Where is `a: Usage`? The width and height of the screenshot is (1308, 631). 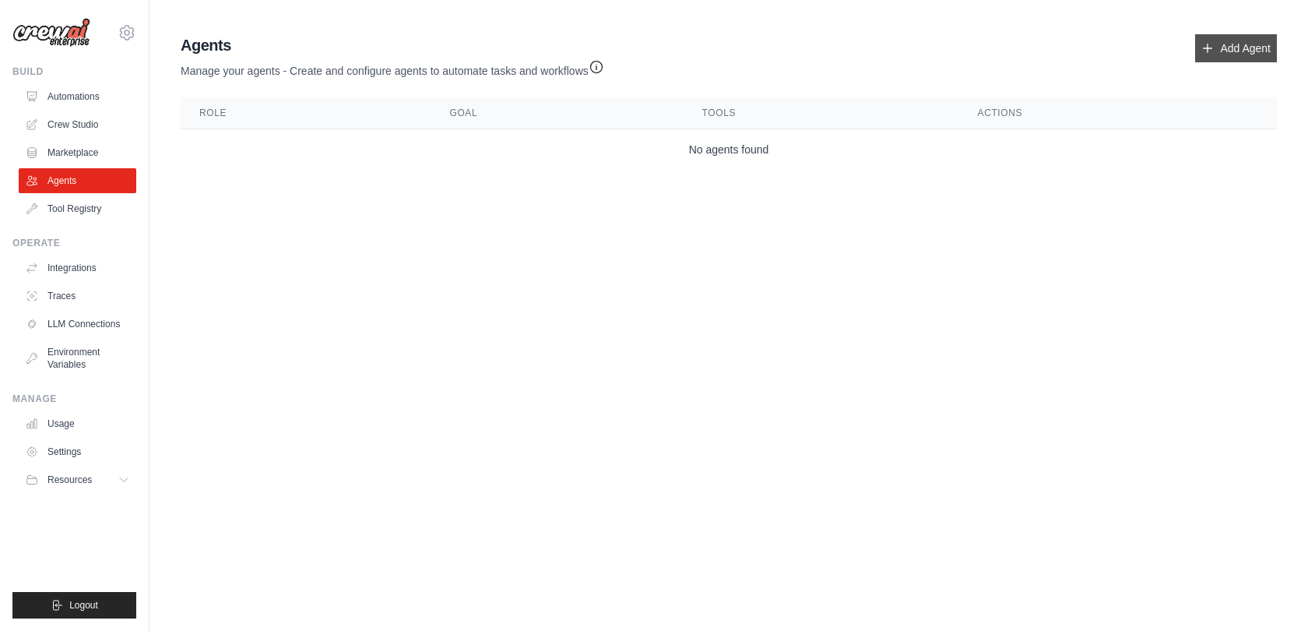 a: Usage is located at coordinates (77, 424).